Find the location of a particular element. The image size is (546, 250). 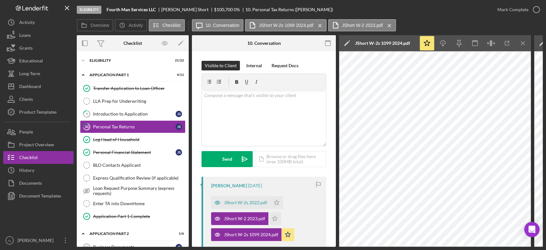

a: Log Head of Household is located at coordinates (133, 139).